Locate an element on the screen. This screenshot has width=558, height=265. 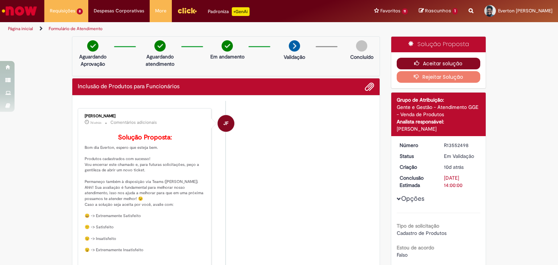
p: Concluído is located at coordinates (362, 57).